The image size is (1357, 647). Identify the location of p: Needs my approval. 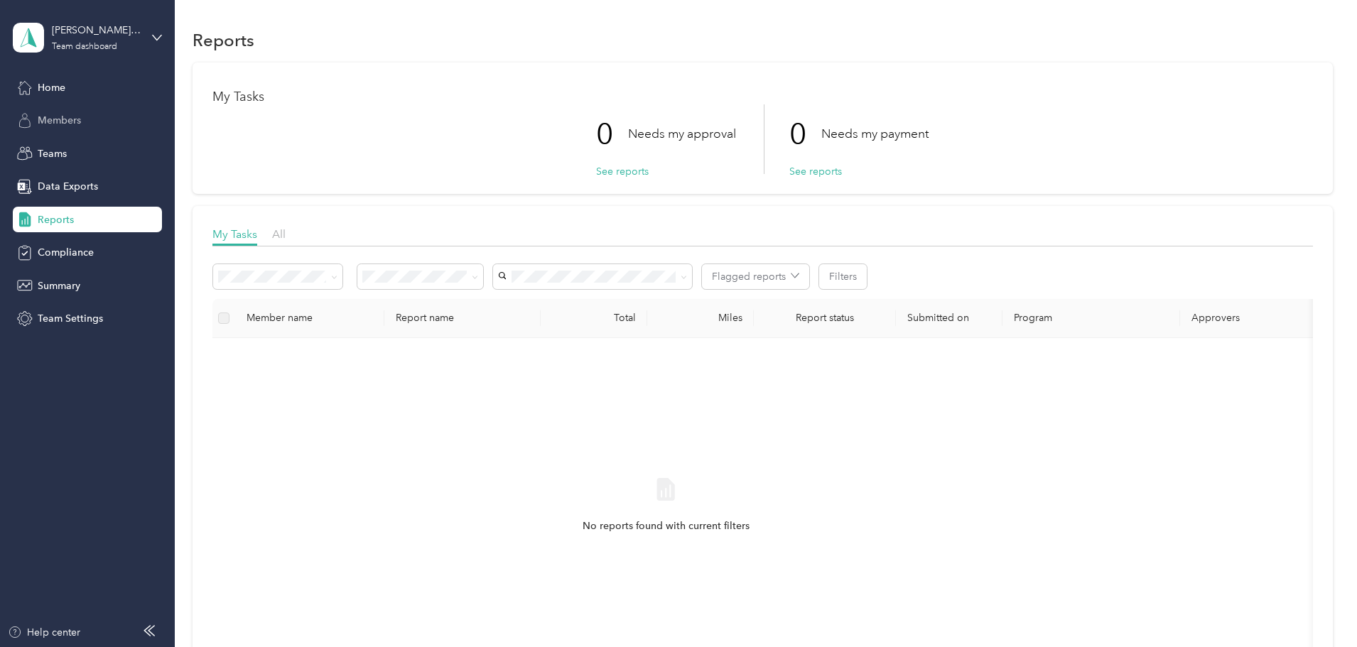
(682, 134).